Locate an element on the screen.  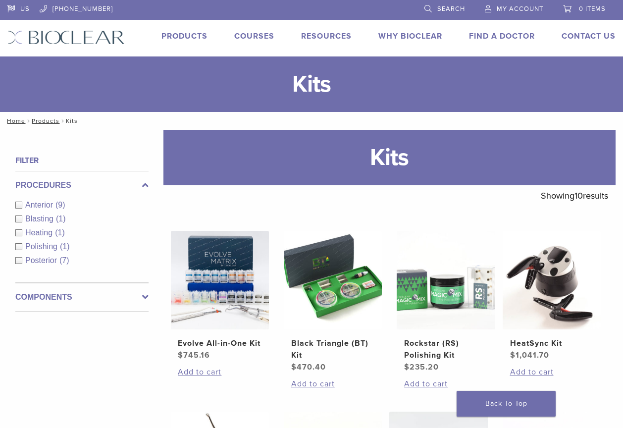
label: Components is located at coordinates (82, 297).